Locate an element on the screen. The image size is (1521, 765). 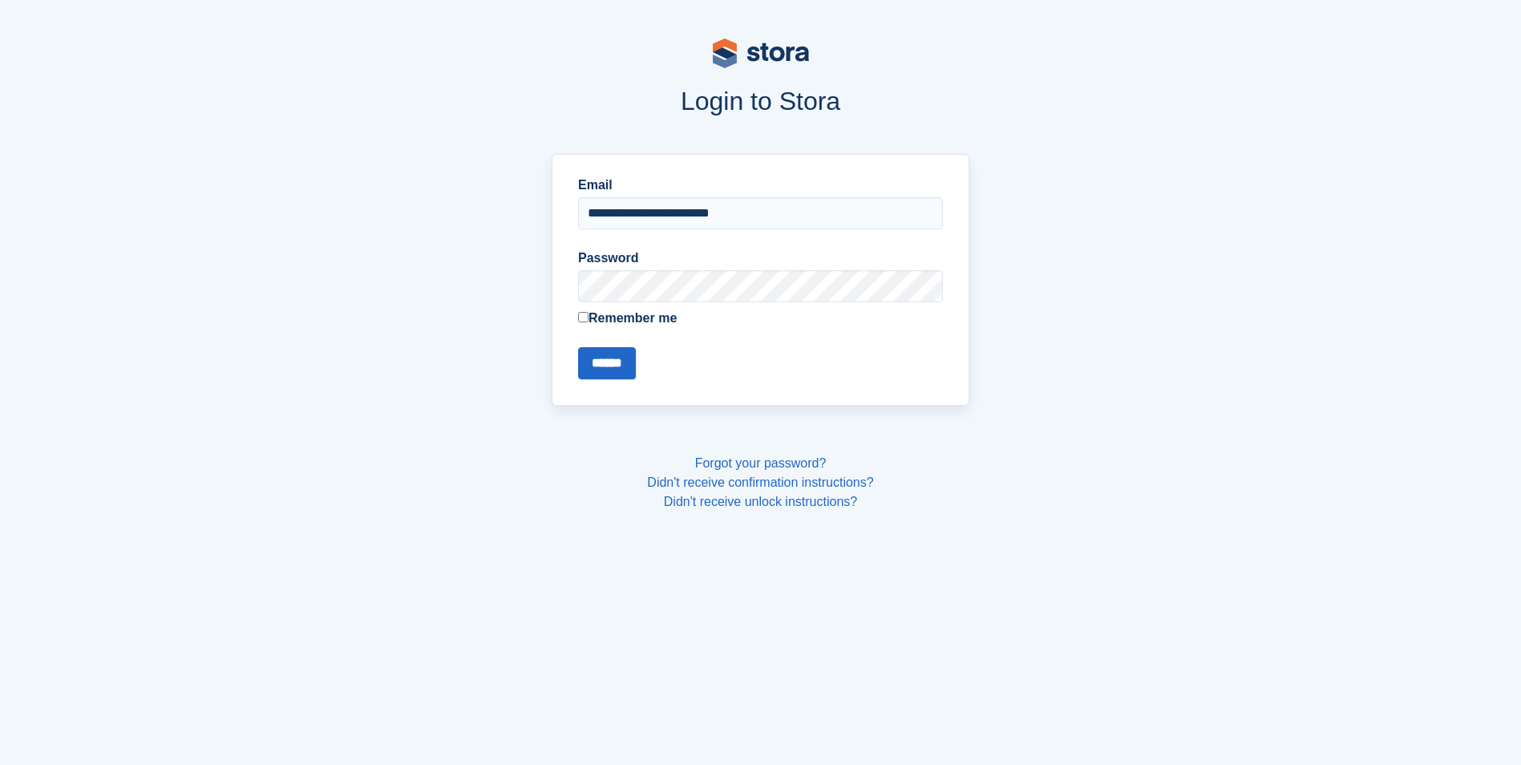
label: Remember me is located at coordinates (760, 318).